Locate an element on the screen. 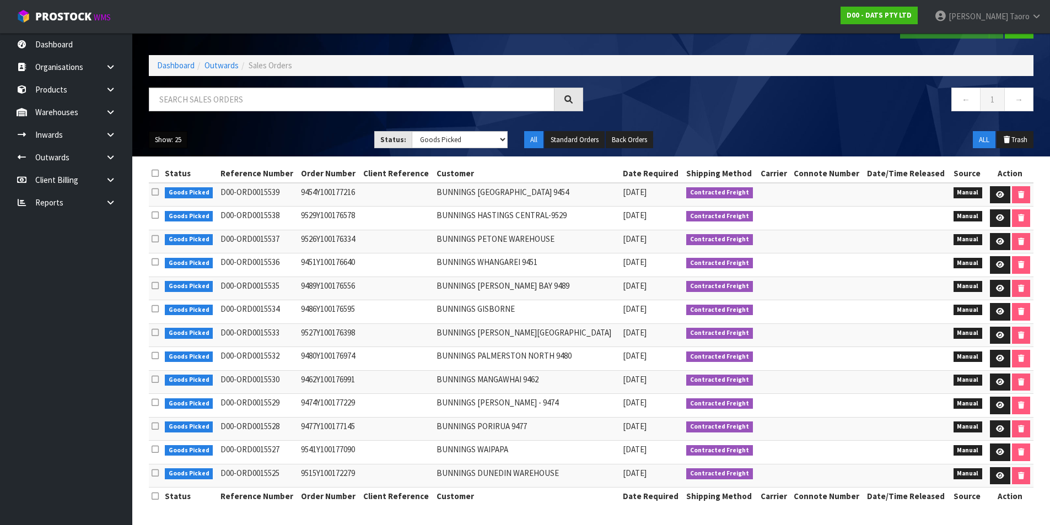 This screenshot has height=525, width=1050. td: D00-ORD0015528 is located at coordinates (258, 429).